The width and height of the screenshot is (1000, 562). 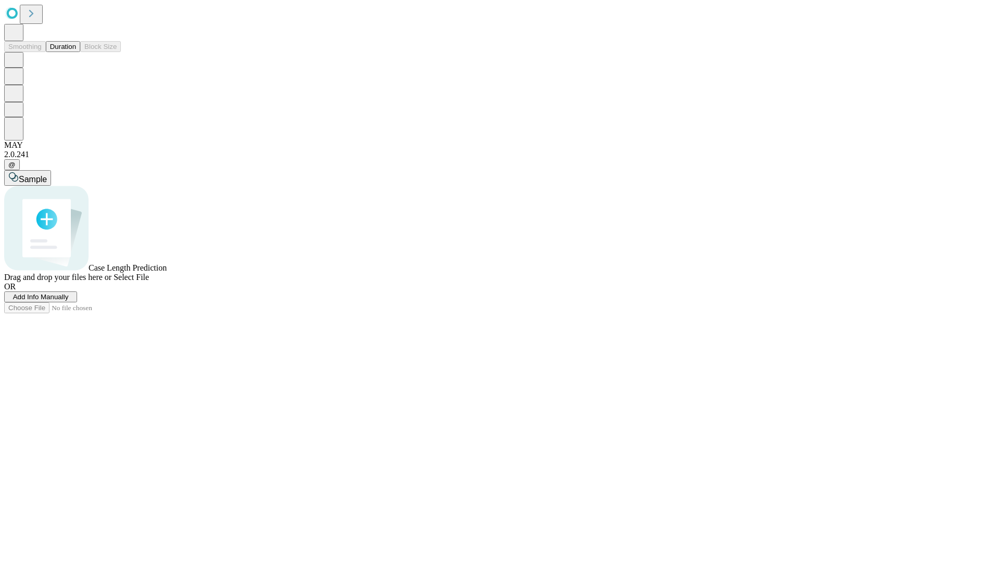 What do you see at coordinates (58, 277) in the screenshot?
I see `span: Drag and drop your files here or` at bounding box center [58, 277].